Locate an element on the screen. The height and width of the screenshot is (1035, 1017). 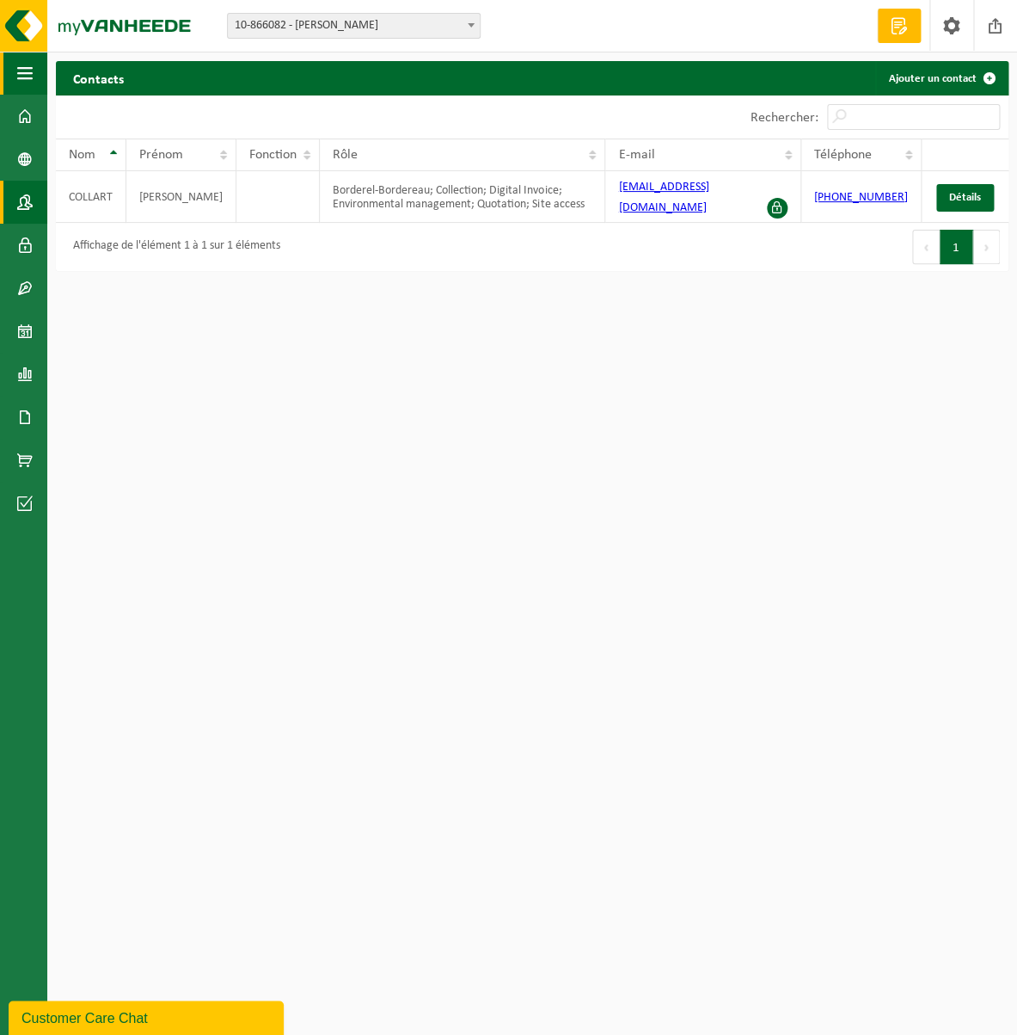
span: 10-866082 - TRAITEUR GERALDINE - JAMBES is located at coordinates (353, 26).